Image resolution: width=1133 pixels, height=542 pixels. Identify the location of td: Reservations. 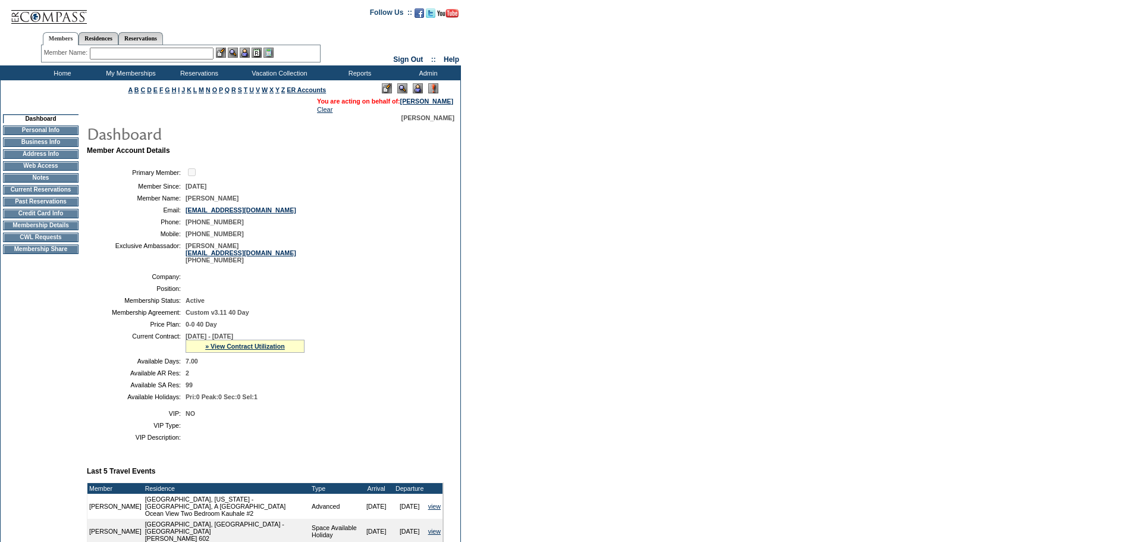
(197, 73).